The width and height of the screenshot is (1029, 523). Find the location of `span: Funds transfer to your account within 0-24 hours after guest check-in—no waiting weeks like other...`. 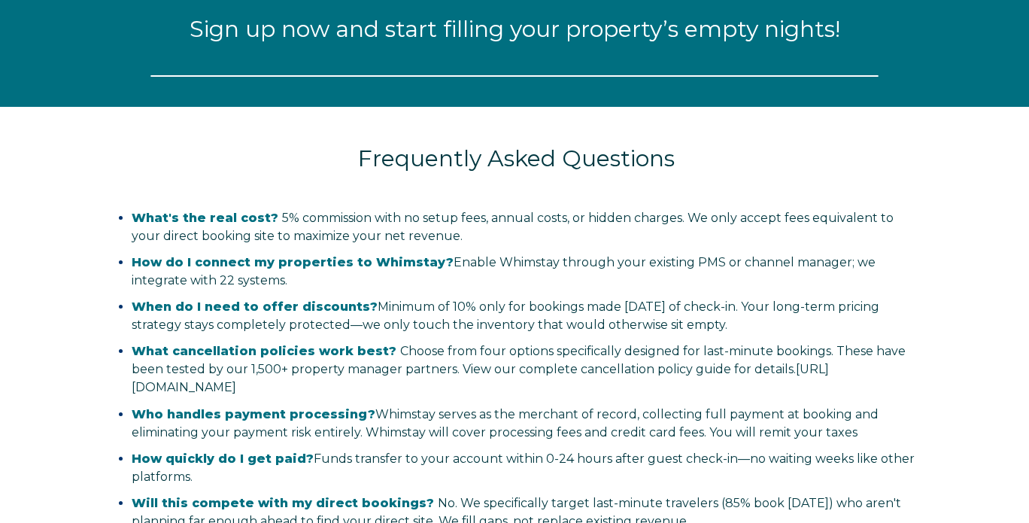

span: Funds transfer to your account within 0-24 hours after guest check-in—no waiting weeks like other... is located at coordinates (523, 467).